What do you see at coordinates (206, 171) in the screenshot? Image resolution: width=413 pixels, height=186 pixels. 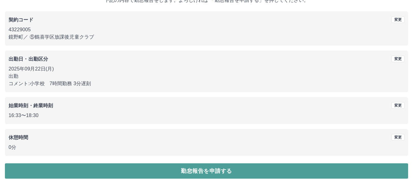 I see `button: 勤怠報告を申請する` at bounding box center [206, 171].